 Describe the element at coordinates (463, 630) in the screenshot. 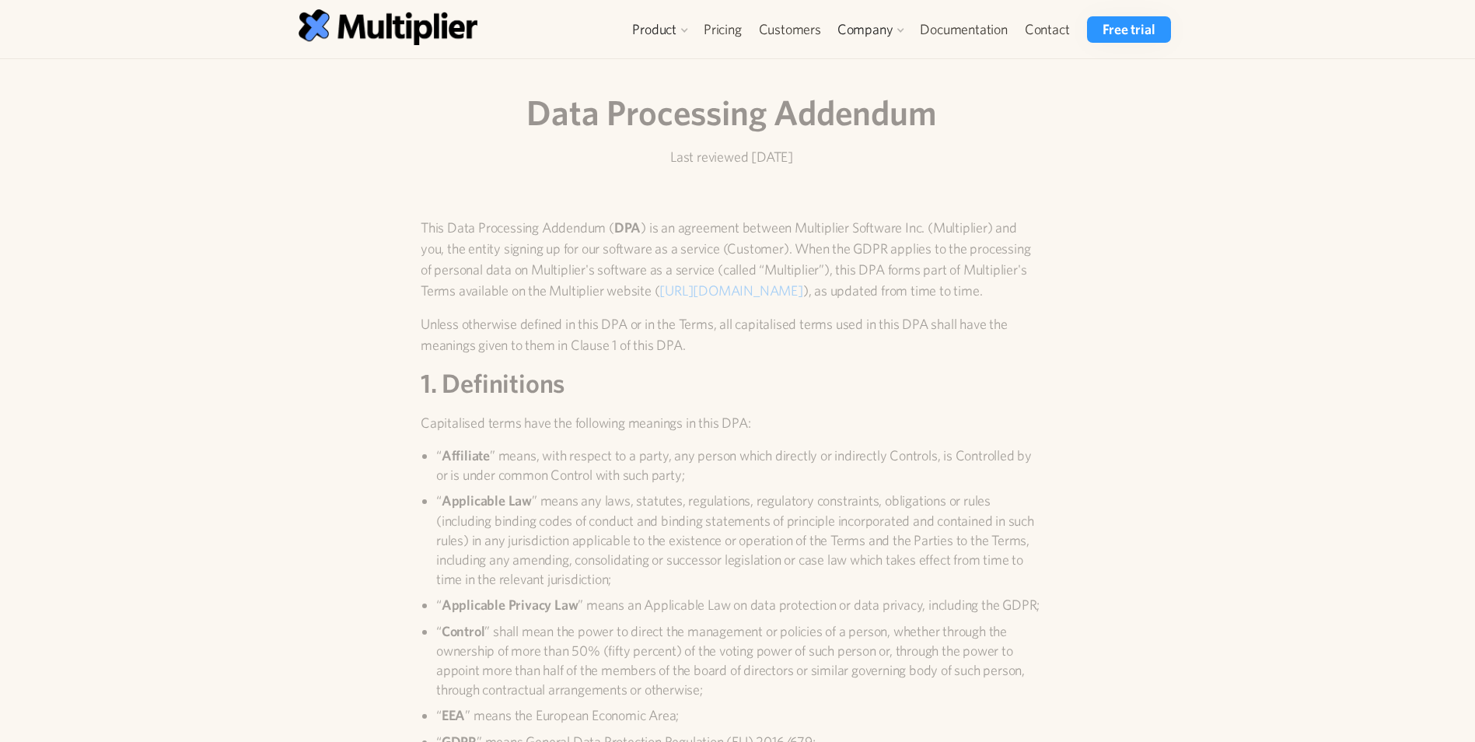

I see `strong: Control` at that location.